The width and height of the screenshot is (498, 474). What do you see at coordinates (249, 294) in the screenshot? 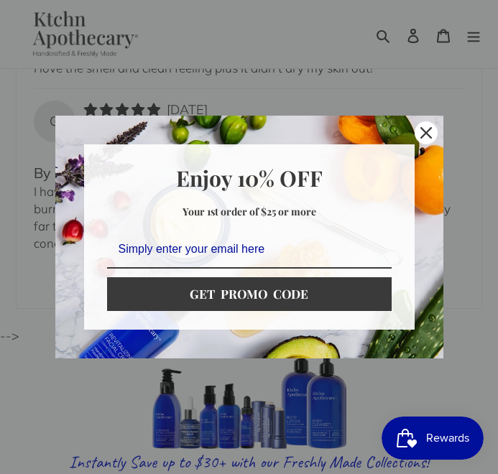
I see `button: GET PROMO CODE` at bounding box center [249, 294].